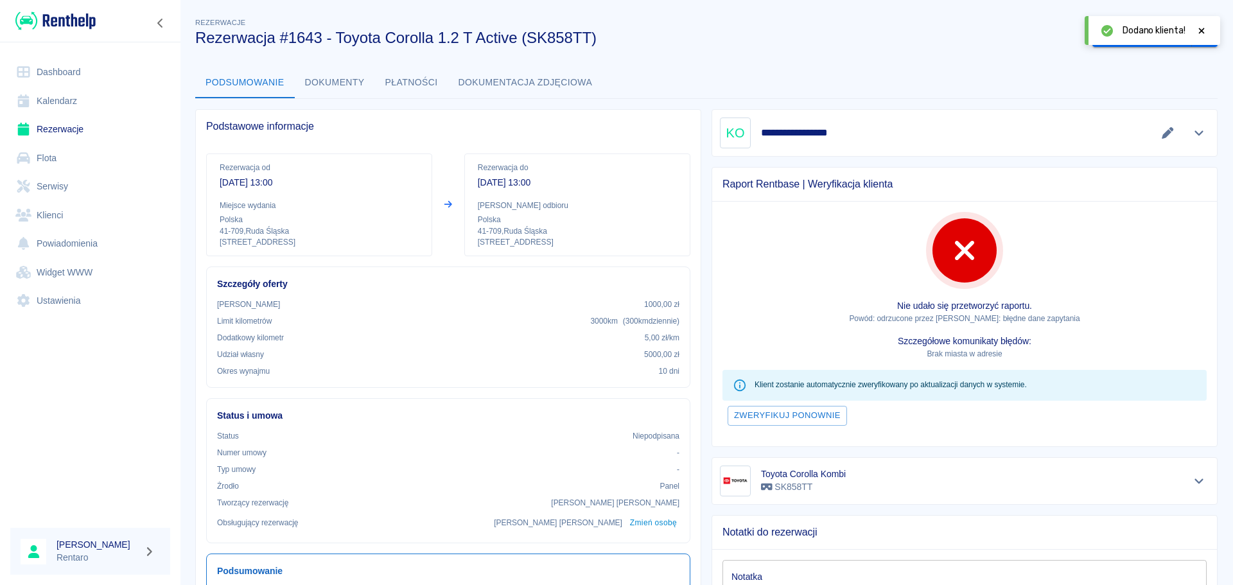 The image size is (1233, 585). I want to click on button: Płatności, so click(412, 83).